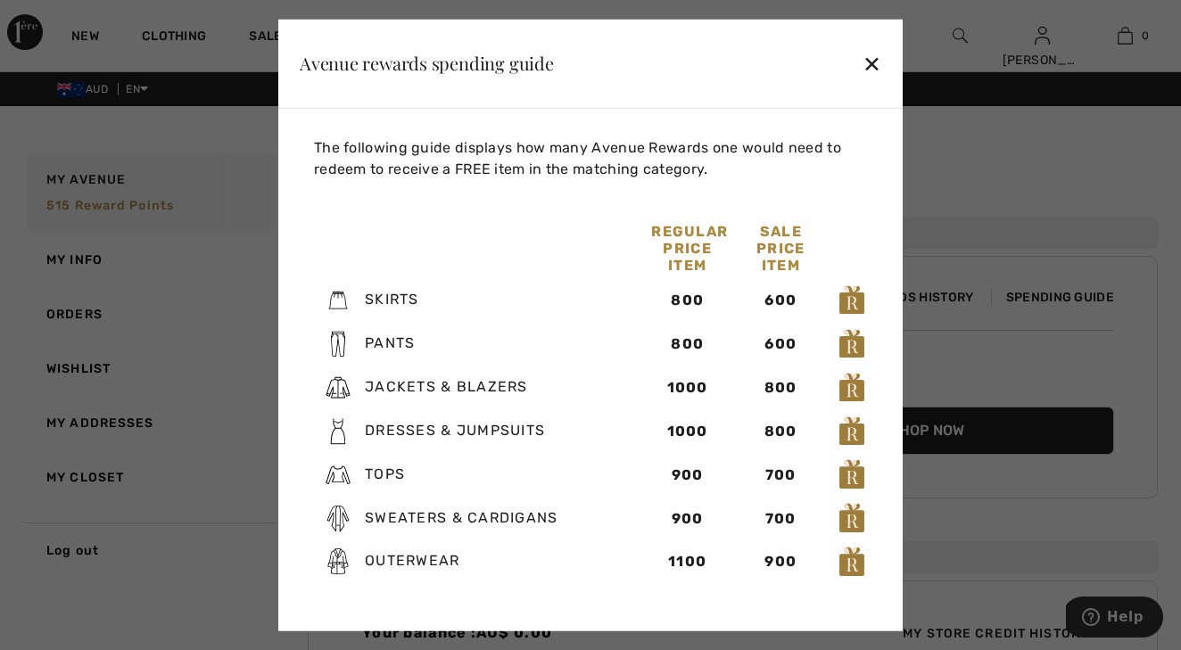 The image size is (1181, 650). Describe the element at coordinates (687, 562) in the screenshot. I see `div: 1100` at that location.